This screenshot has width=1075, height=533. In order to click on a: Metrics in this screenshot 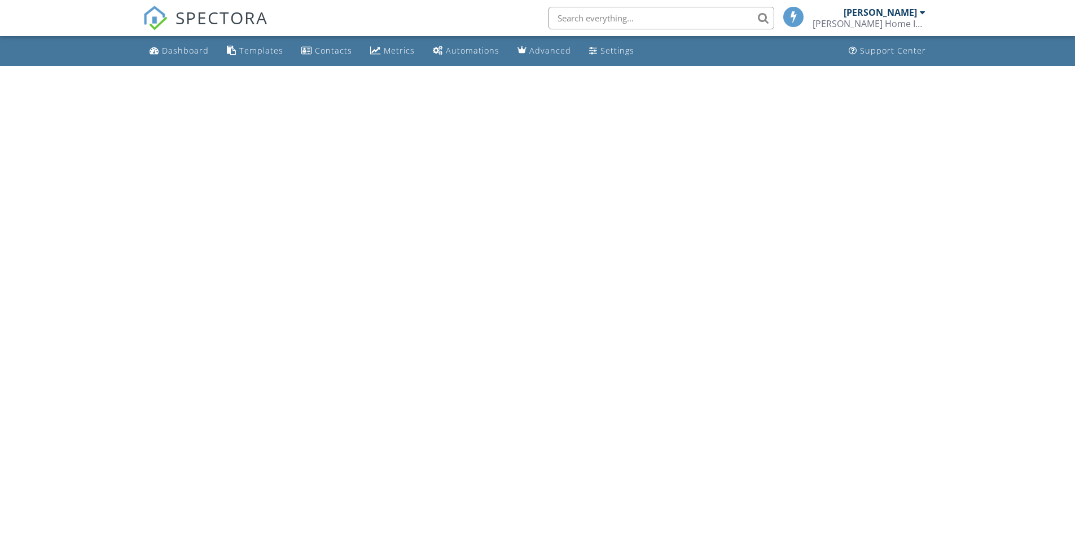, I will do `click(392, 51)`.